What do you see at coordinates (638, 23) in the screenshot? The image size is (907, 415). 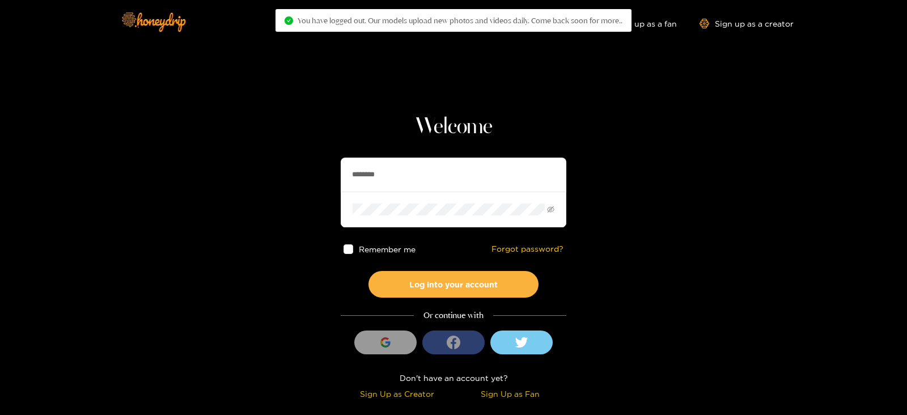 I see `a: Sign up as a fan` at bounding box center [638, 23].